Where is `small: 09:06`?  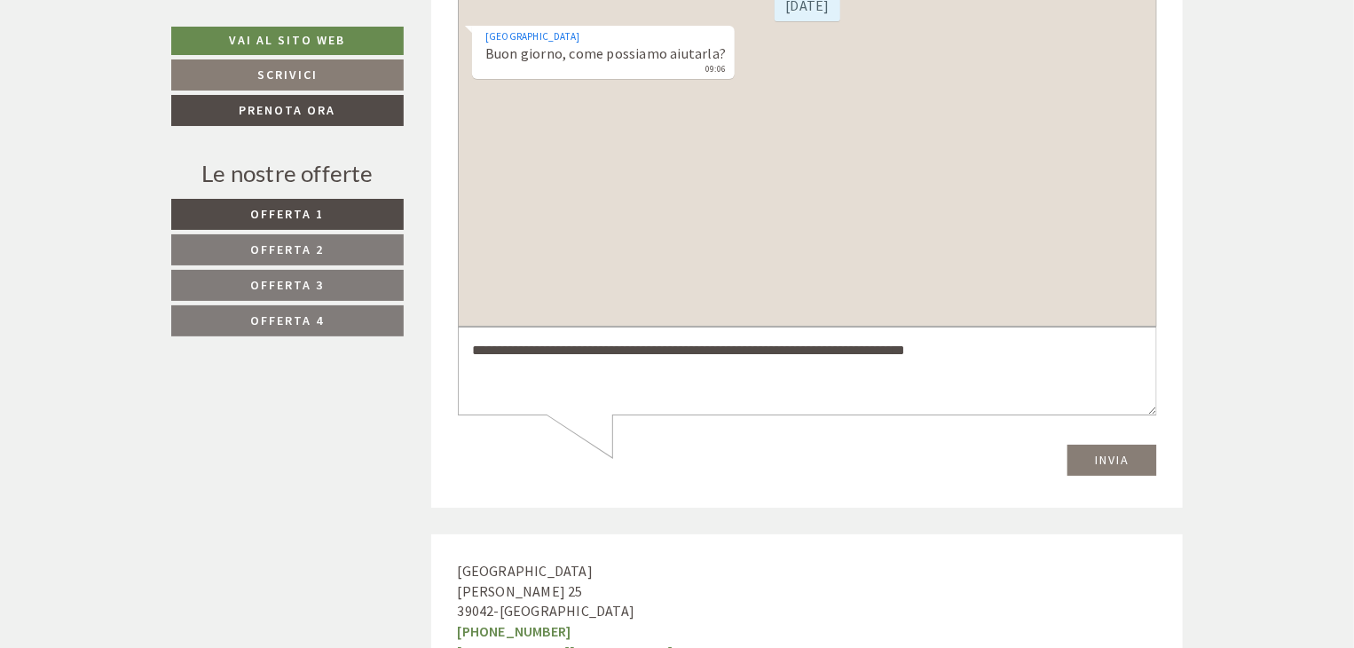 small: 09:06 is located at coordinates (147, 93).